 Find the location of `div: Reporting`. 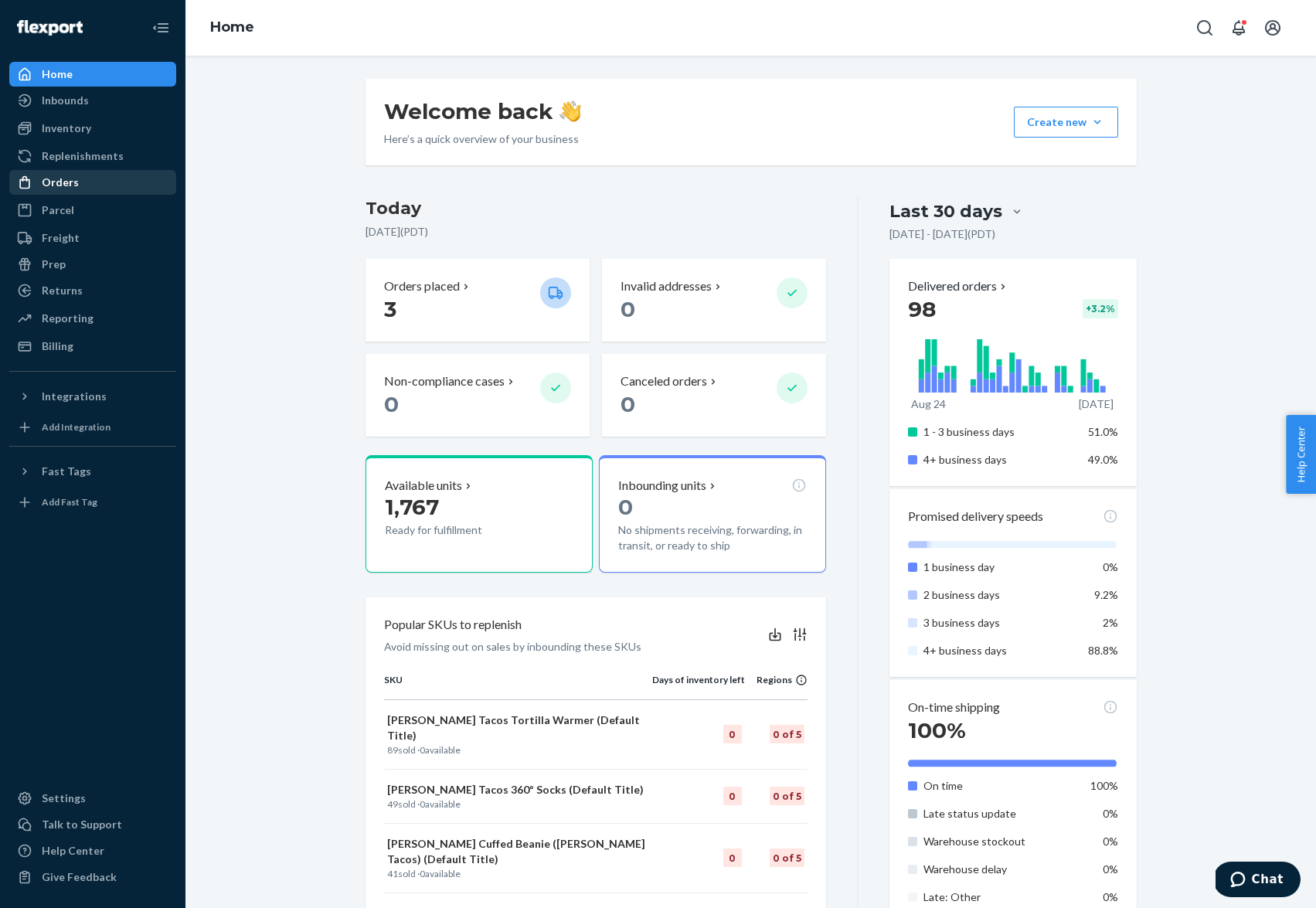

div: Reporting is located at coordinates (67, 318).